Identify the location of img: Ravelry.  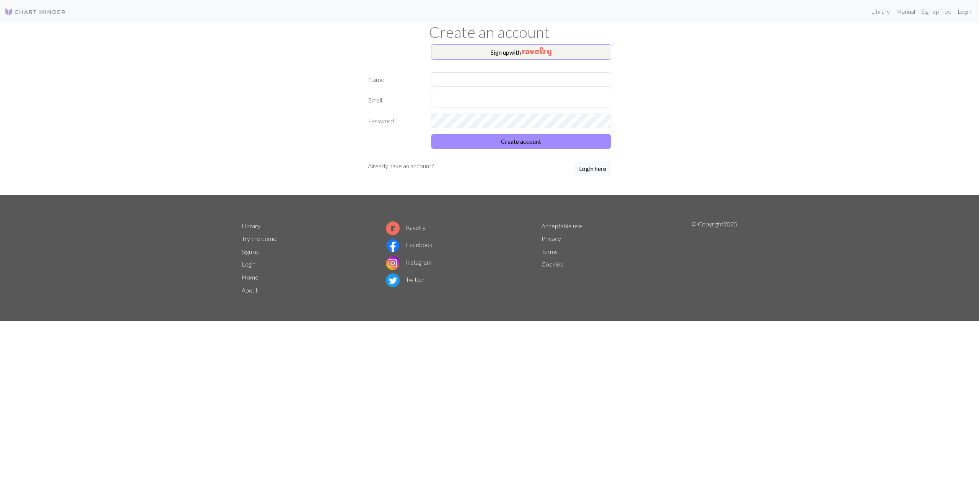
(537, 52).